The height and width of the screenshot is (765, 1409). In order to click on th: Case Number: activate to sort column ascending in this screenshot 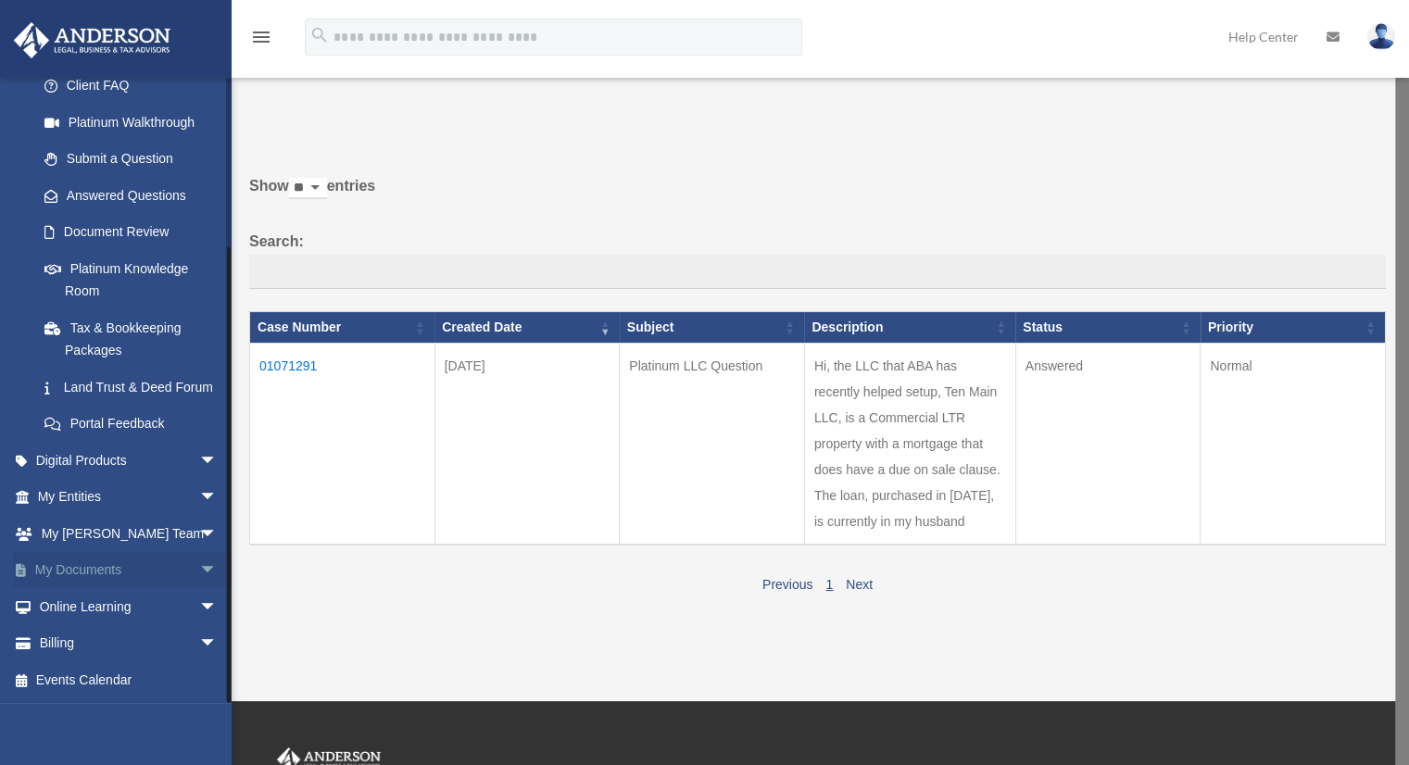, I will do `click(343, 328)`.